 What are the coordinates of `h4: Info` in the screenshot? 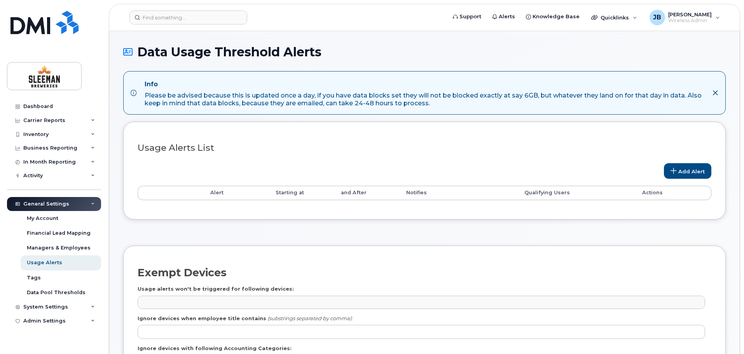 It's located at (425, 84).